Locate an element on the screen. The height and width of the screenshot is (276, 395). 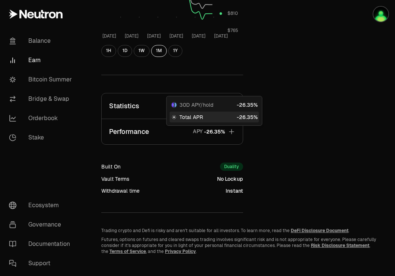
button: 1W is located at coordinates (141, 51).